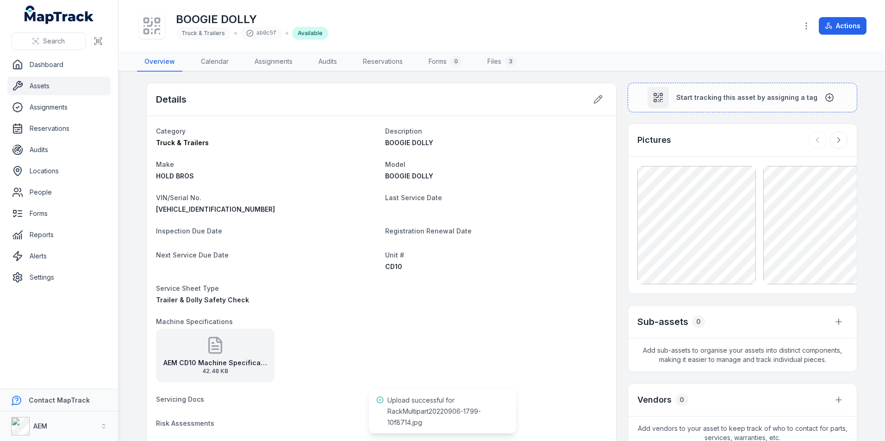 The height and width of the screenshot is (441, 885). I want to click on strong: AEM CD10 Machine Specifications, so click(215, 363).